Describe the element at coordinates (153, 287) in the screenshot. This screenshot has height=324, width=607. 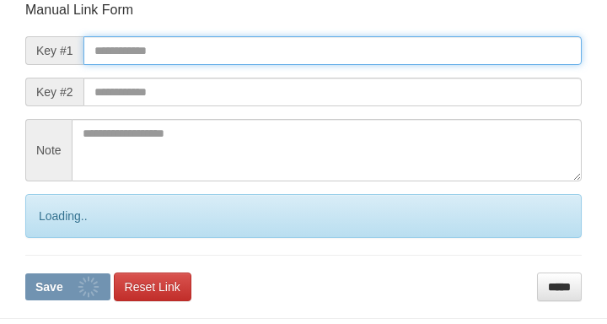
I see `span: Reset Link` at that location.